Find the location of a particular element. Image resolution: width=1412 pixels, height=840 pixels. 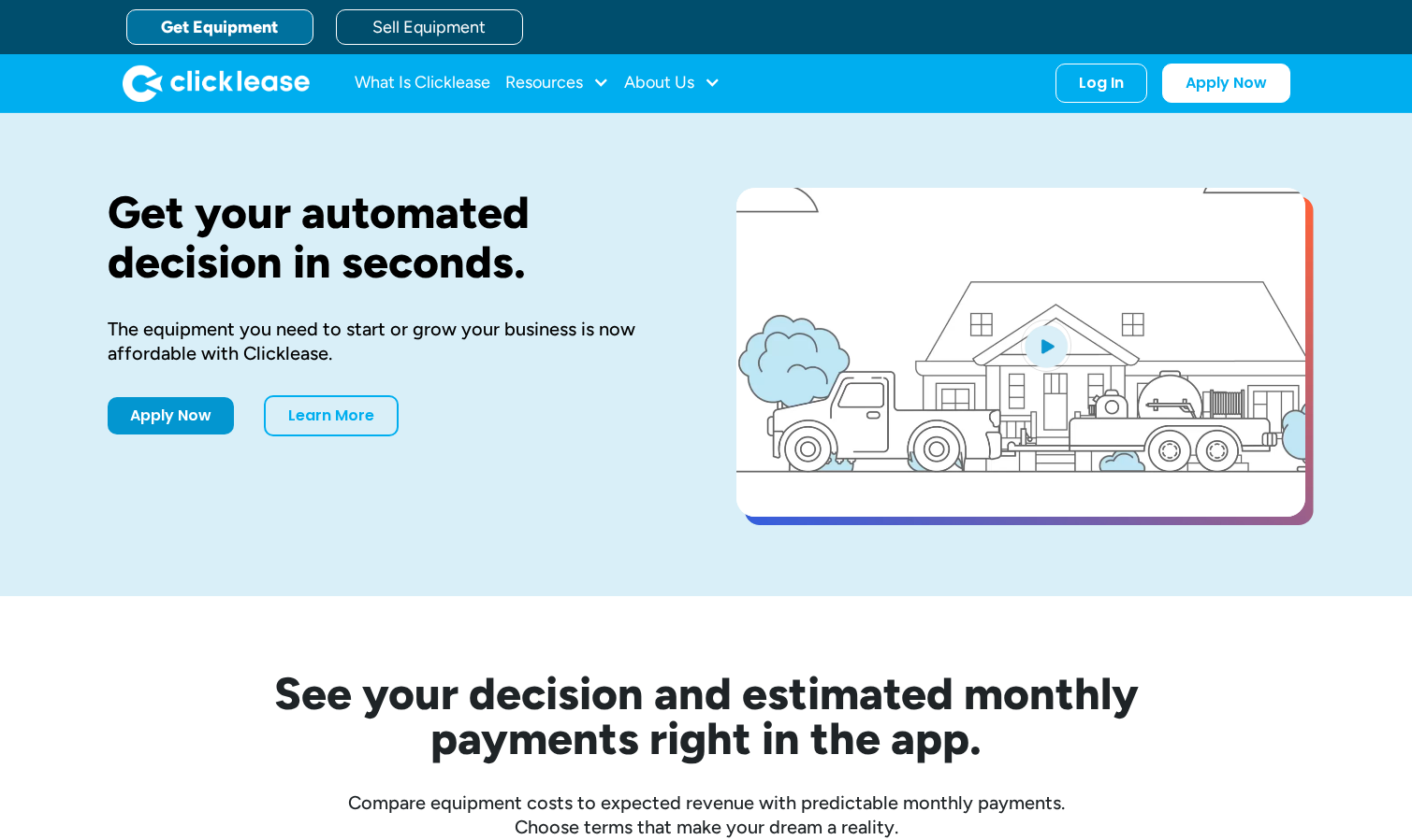

div: Log In is located at coordinates (1101, 83).